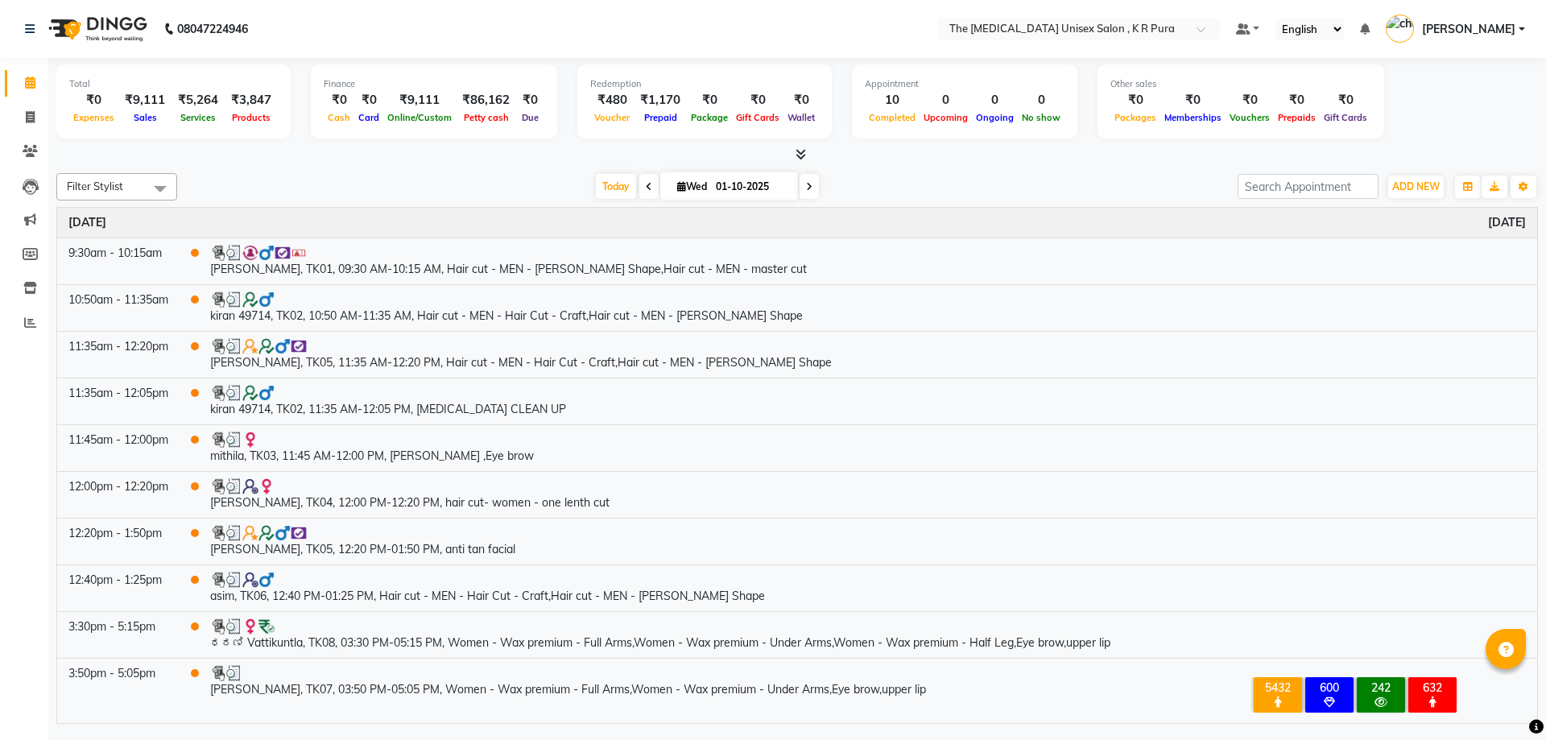 Image resolution: width=1546 pixels, height=740 pixels. I want to click on span: Prepaid, so click(660, 118).